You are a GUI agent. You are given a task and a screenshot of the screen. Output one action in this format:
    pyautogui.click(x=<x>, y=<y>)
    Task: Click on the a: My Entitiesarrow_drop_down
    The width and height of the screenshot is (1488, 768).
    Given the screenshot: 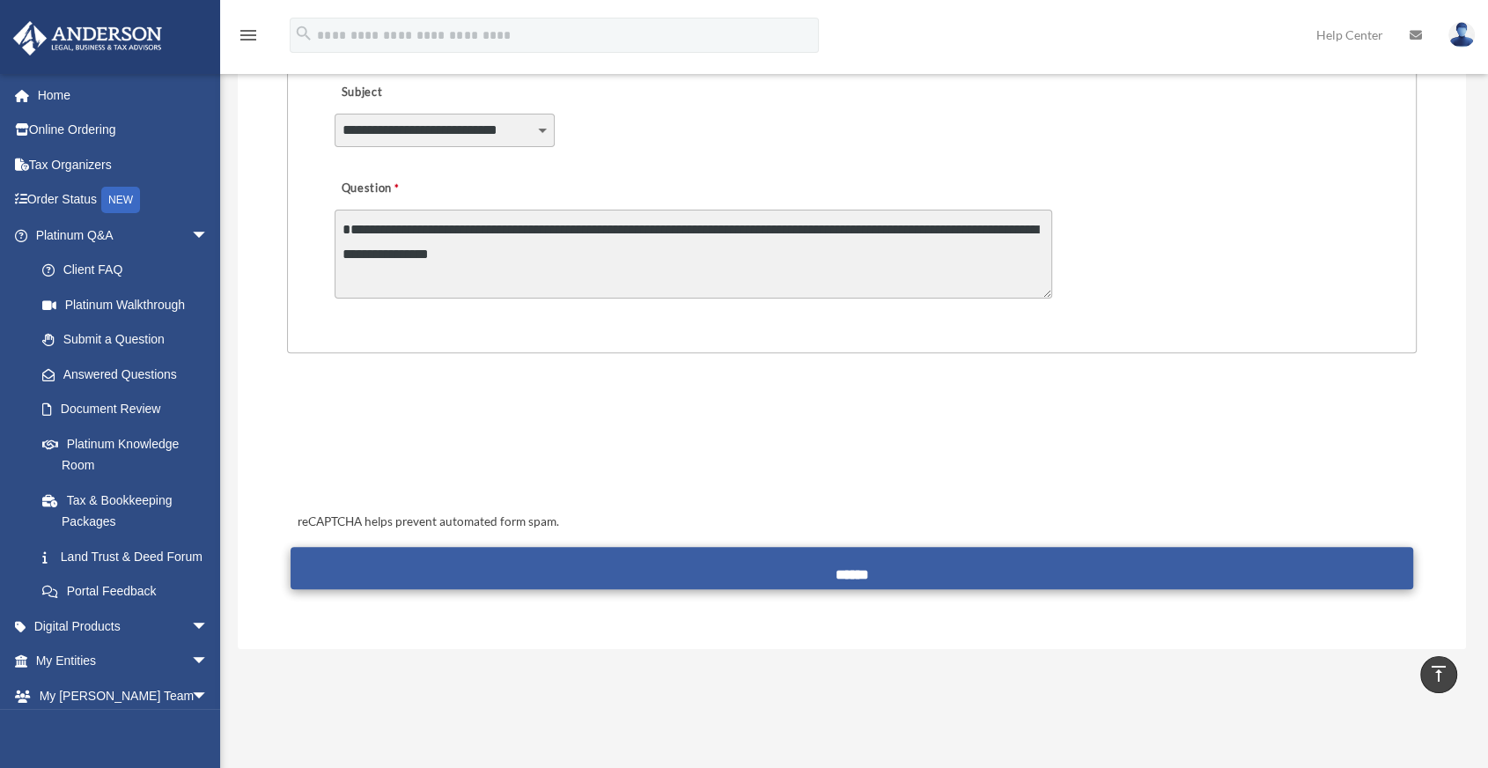 What is the action you would take?
    pyautogui.click(x=123, y=661)
    